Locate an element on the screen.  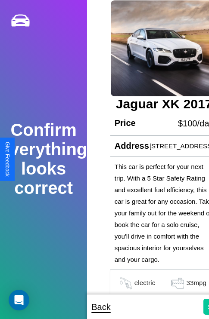
p: Back is located at coordinates (101, 307).